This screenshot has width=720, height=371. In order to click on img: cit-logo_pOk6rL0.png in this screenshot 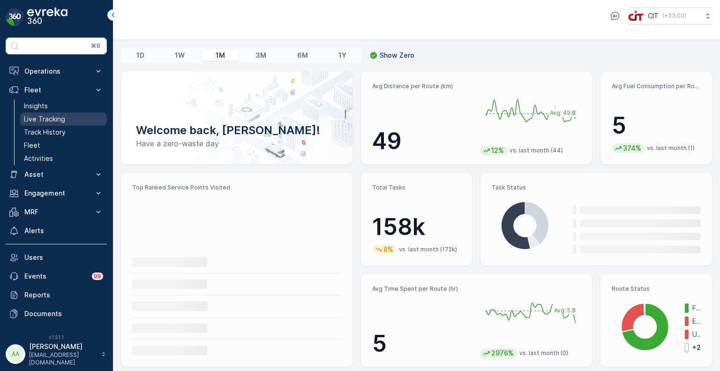, I will do `click(636, 16)`.